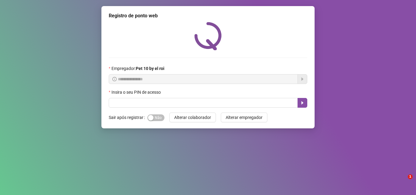 The image size is (416, 195). I want to click on span: info-circle, so click(115, 79).